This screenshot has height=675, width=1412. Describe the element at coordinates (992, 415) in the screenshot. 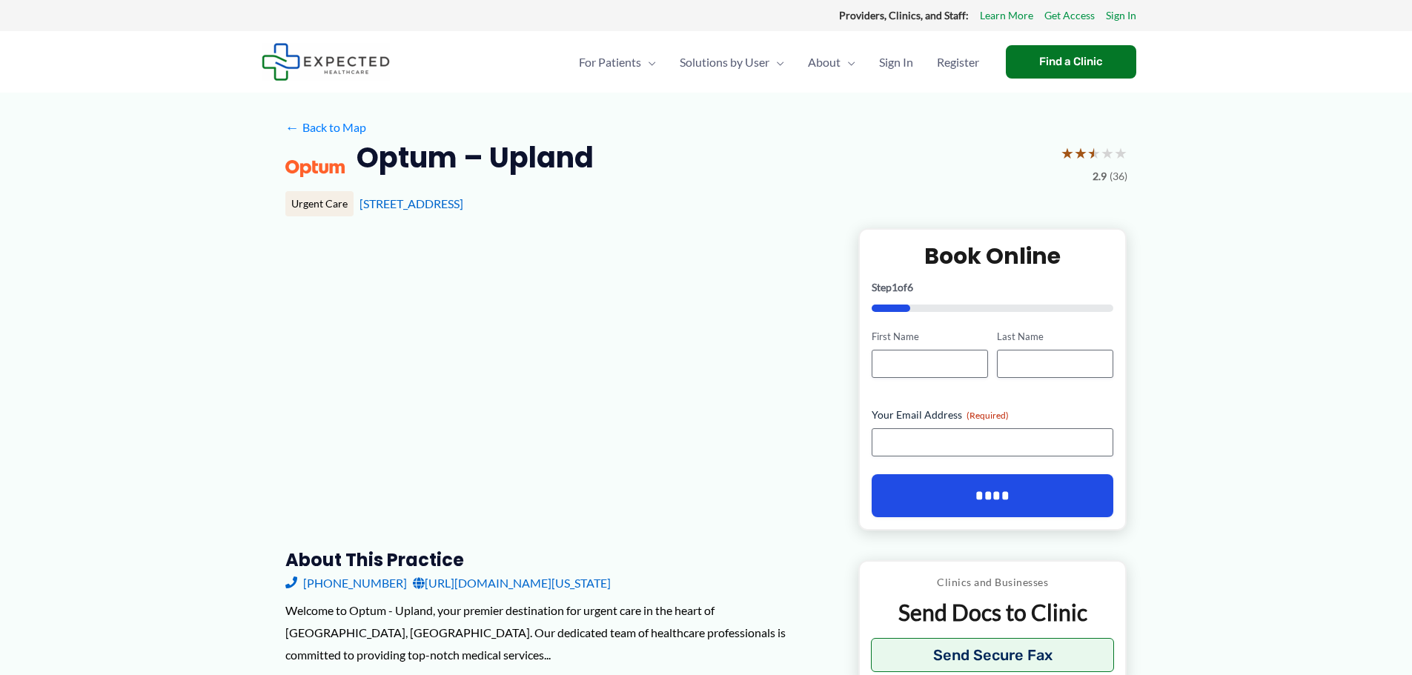

I see `label: Your Email Address` at that location.